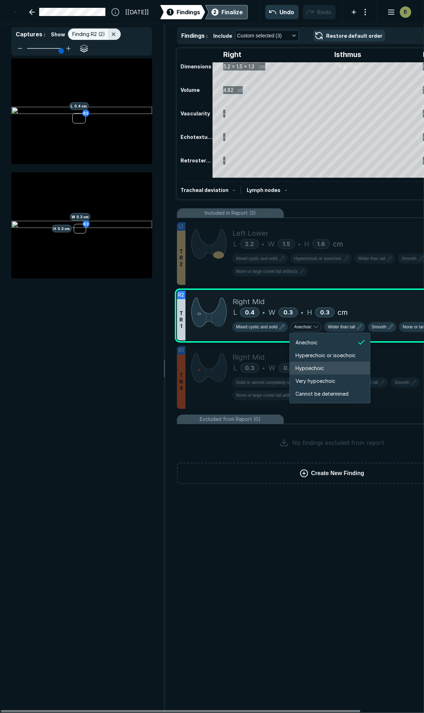 Image resolution: width=424 pixels, height=713 pixels. I want to click on div: 2Finalize, so click(226, 12).